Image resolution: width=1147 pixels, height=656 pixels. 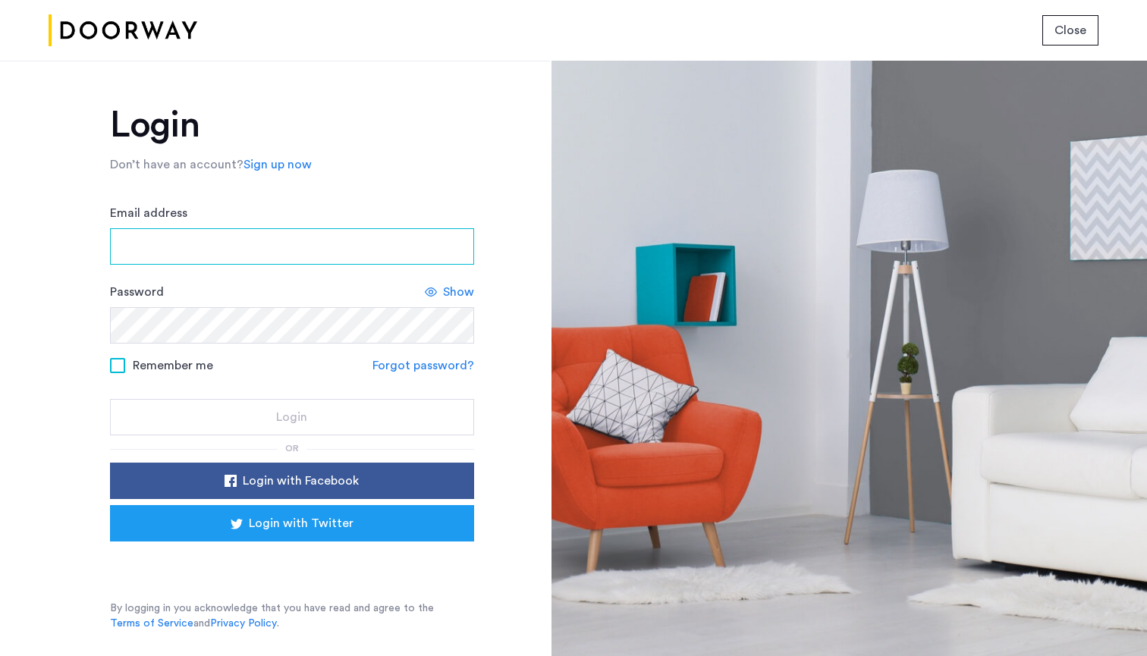 What do you see at coordinates (292, 616) in the screenshot?
I see `p: By logging in you acknowledge that you have read and agree to the and .` at bounding box center [292, 616].